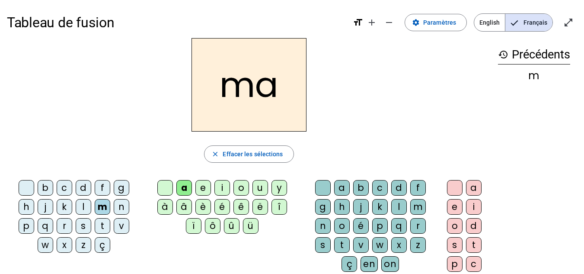  I want to click on mat-icon: settings, so click(416, 22).